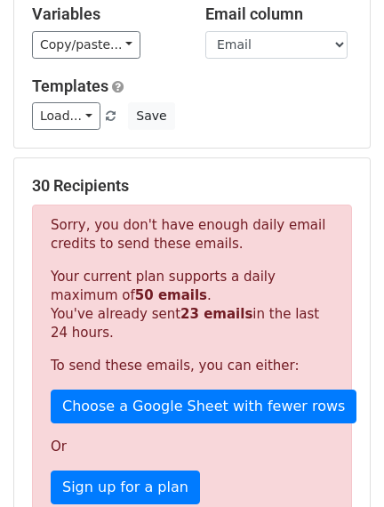 The width and height of the screenshot is (384, 507). Describe the element at coordinates (86, 44) in the screenshot. I see `a: Copy/paste...` at that location.